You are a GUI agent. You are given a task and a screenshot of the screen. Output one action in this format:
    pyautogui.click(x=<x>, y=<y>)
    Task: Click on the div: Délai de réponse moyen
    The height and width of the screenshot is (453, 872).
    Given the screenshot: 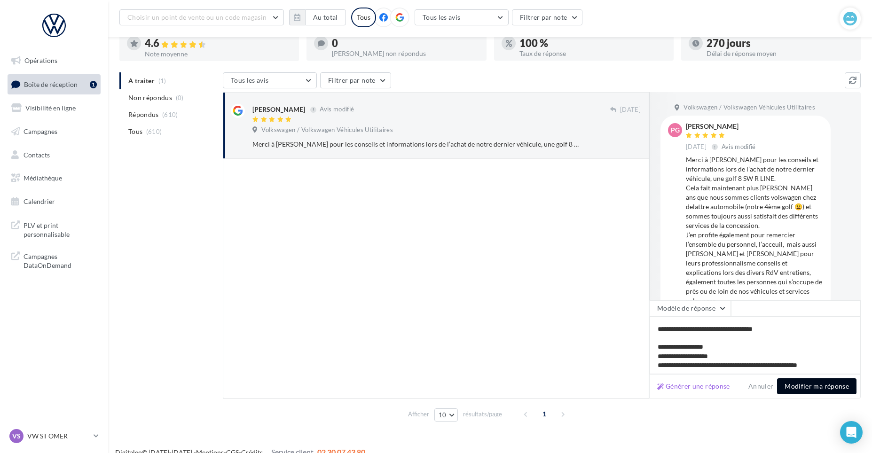 What is the action you would take?
    pyautogui.click(x=780, y=54)
    